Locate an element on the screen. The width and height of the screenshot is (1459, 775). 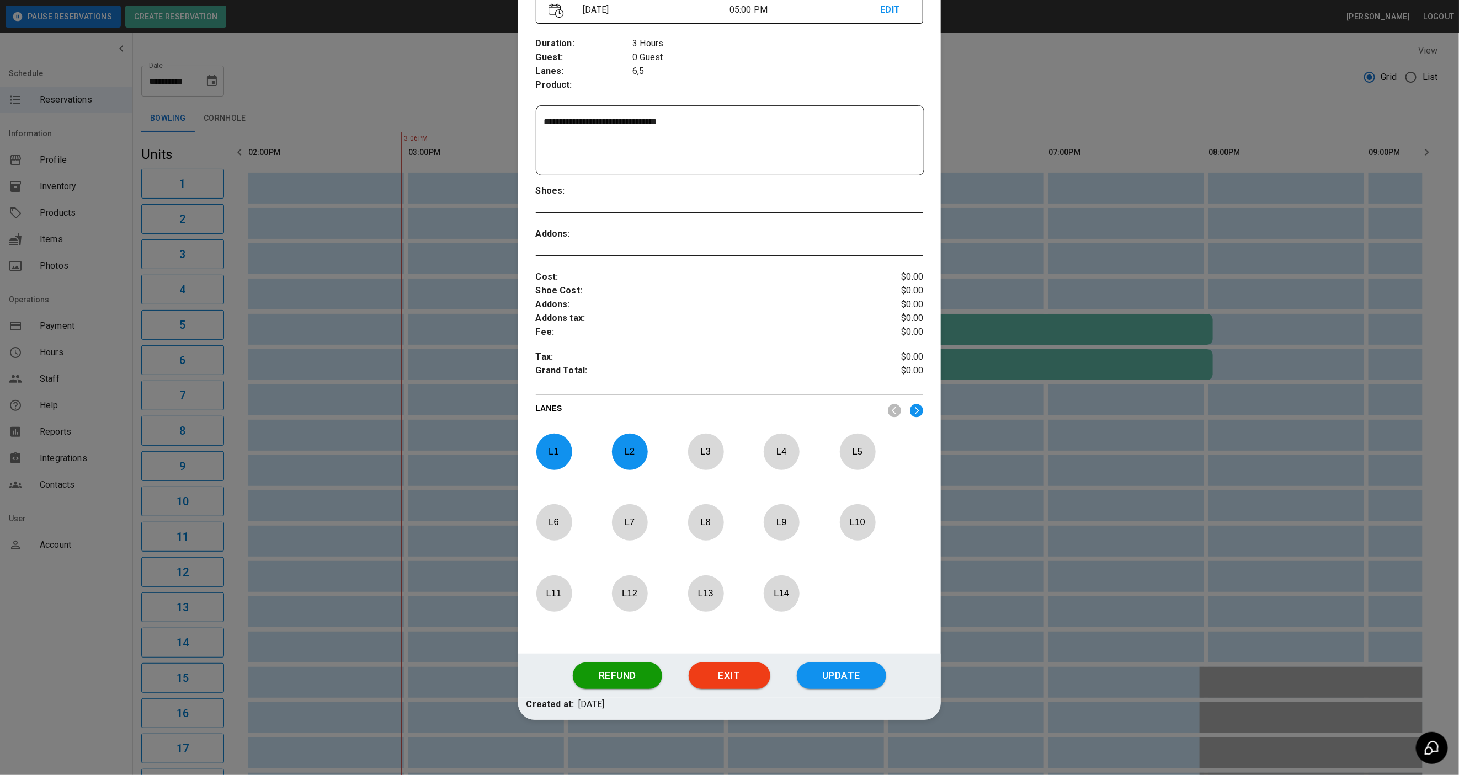
p: L 10 is located at coordinates (858, 522).